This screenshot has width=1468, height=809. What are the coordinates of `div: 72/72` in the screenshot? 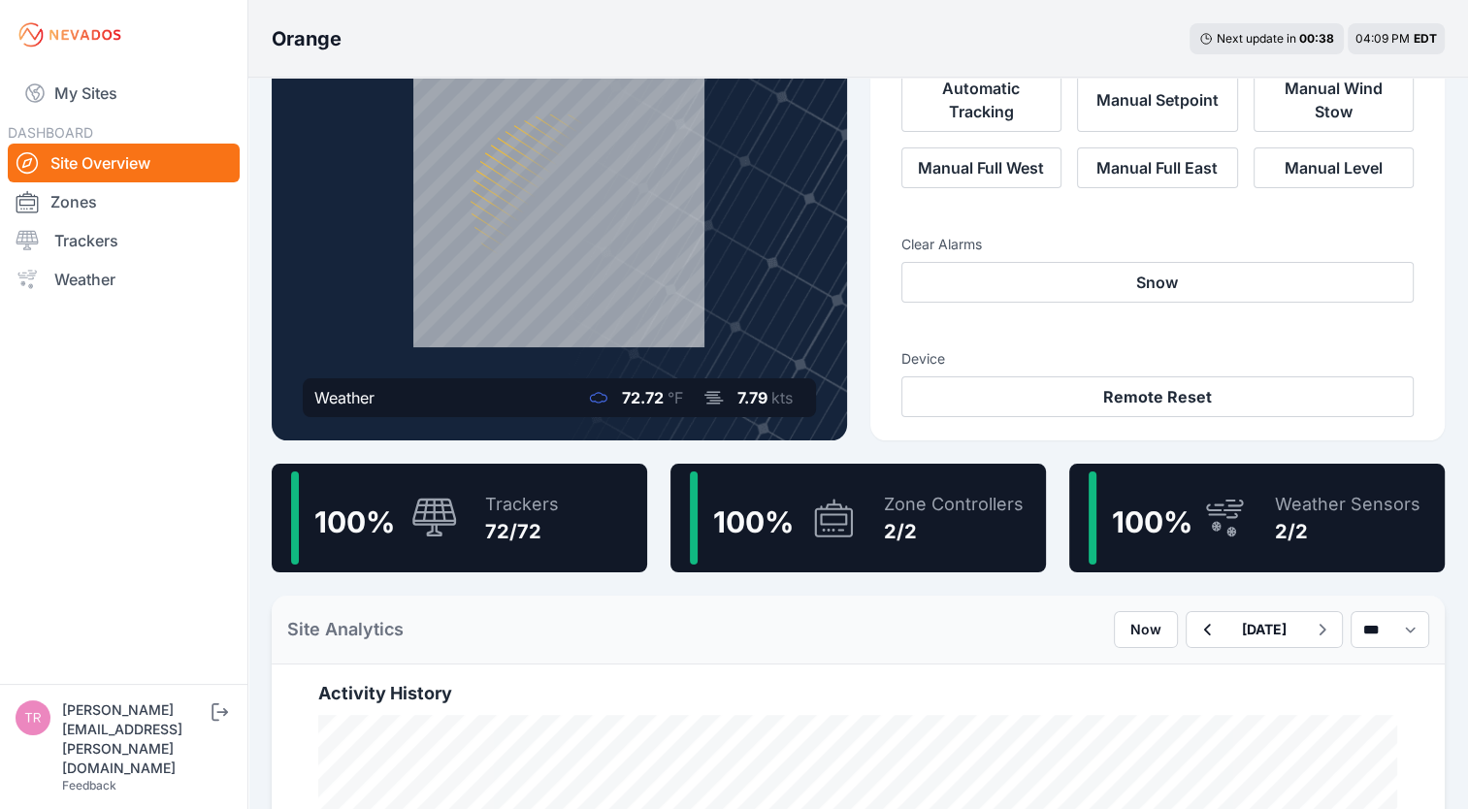 It's located at (522, 532).